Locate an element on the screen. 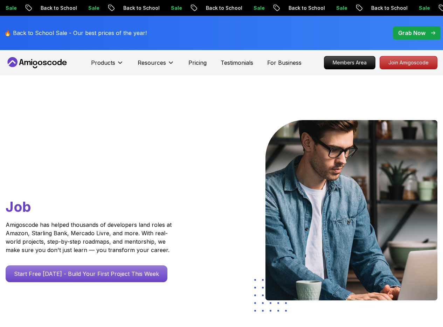 This screenshot has height=327, width=443. p: Amigoscode has helped thousands of developers land roles at Amazon, Starling Bank, Mercado Livre,... is located at coordinates (90, 238).